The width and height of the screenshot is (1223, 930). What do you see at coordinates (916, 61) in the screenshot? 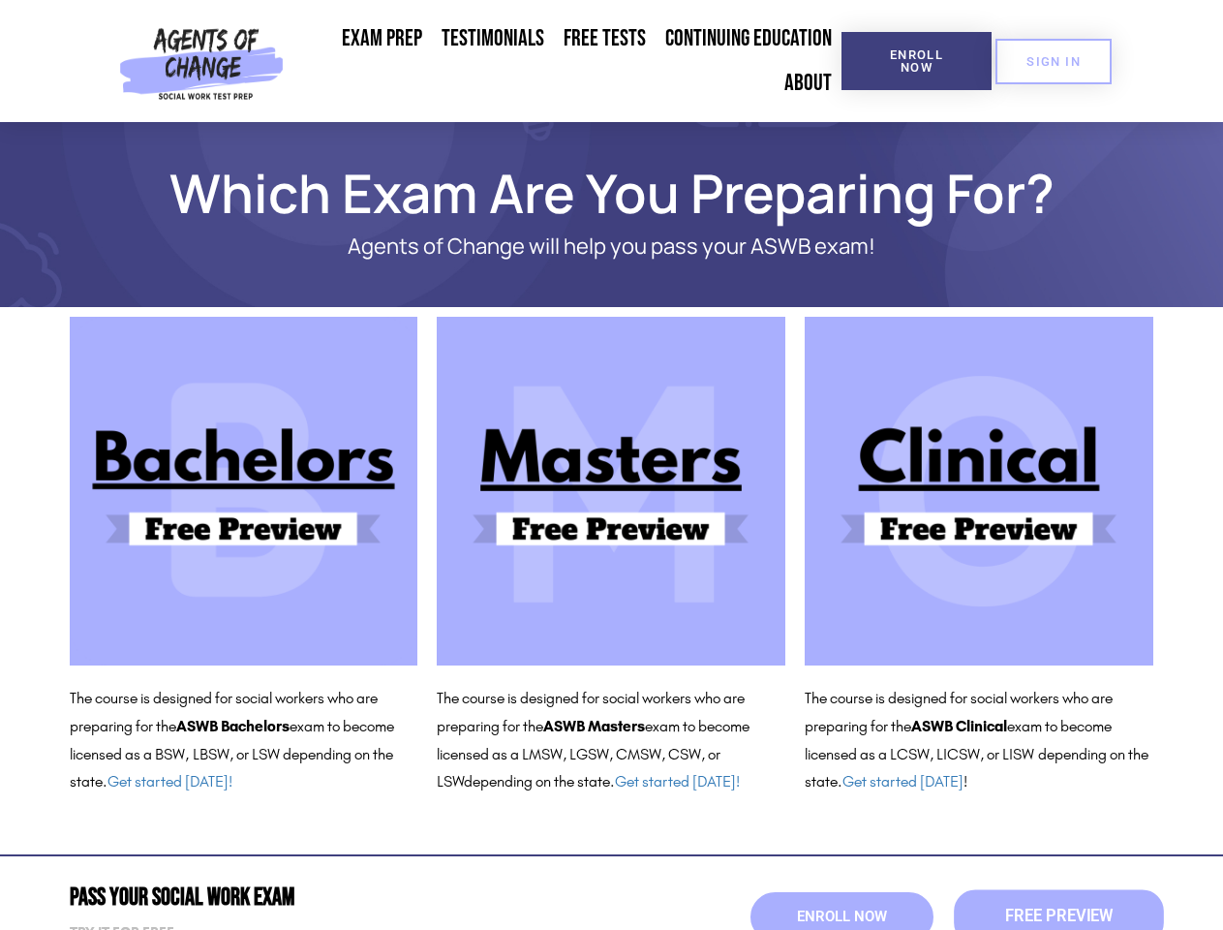
I see `a: Enroll Now` at bounding box center [916, 61].